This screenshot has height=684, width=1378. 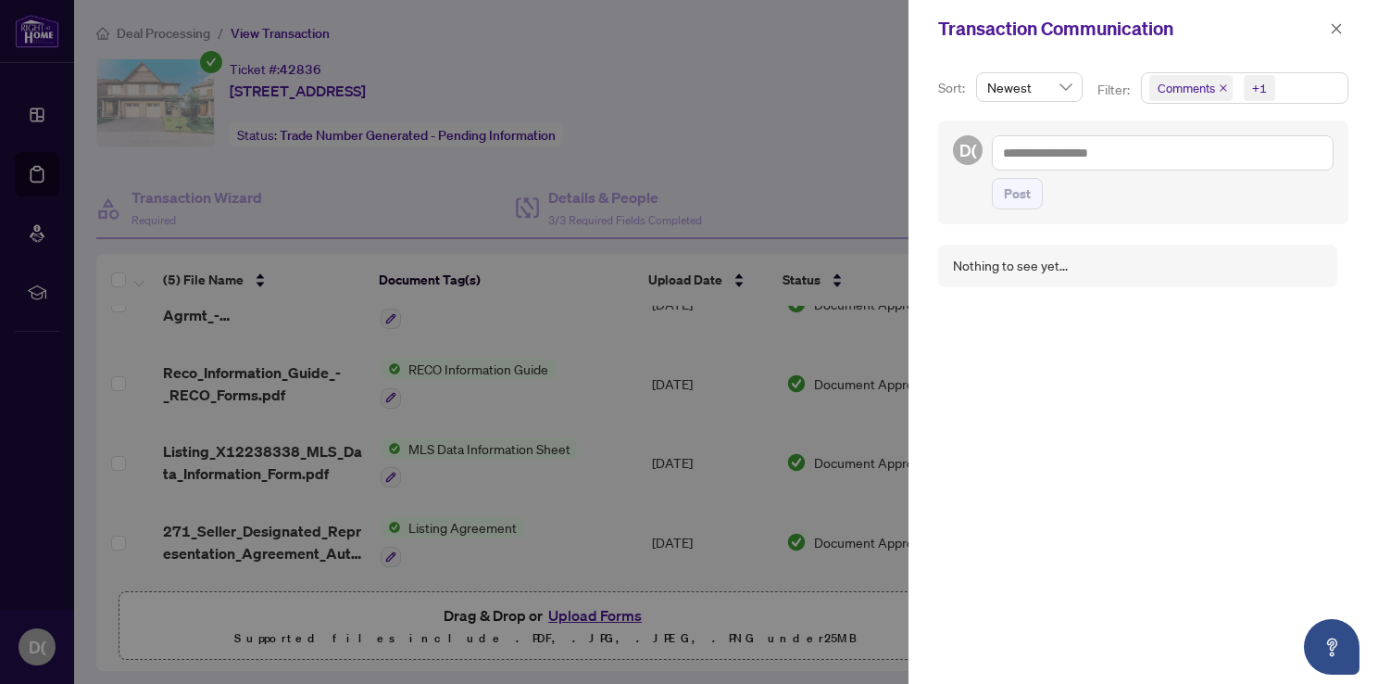 What do you see at coordinates (1011, 266) in the screenshot?
I see `div: Nothing to see yet...` at bounding box center [1011, 266].